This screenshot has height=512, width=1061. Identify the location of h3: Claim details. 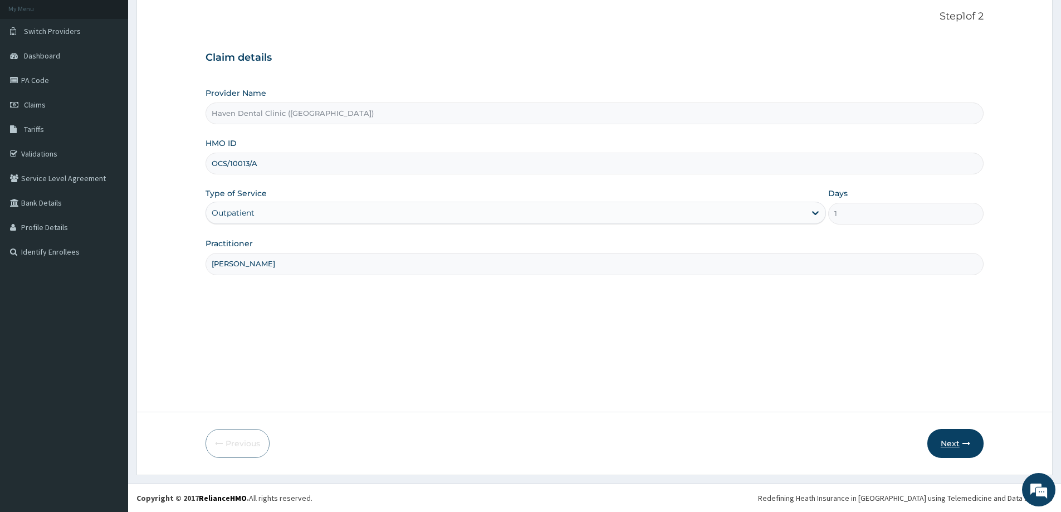
(594, 58).